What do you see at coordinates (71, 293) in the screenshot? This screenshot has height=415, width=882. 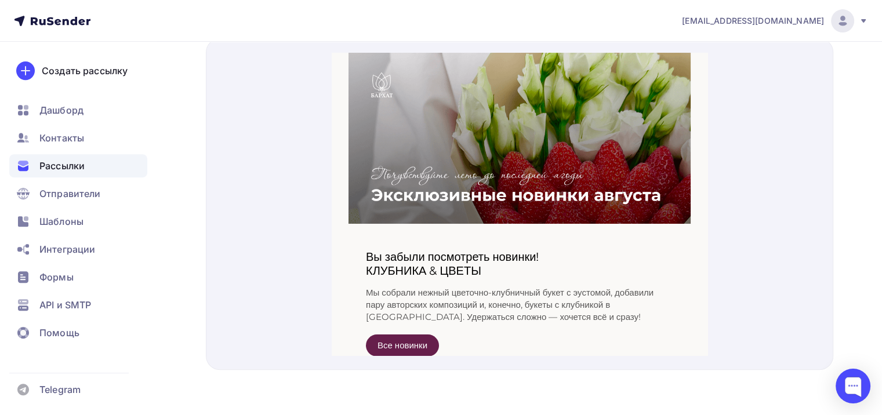 I see `a: Все новинки` at bounding box center [71, 293].